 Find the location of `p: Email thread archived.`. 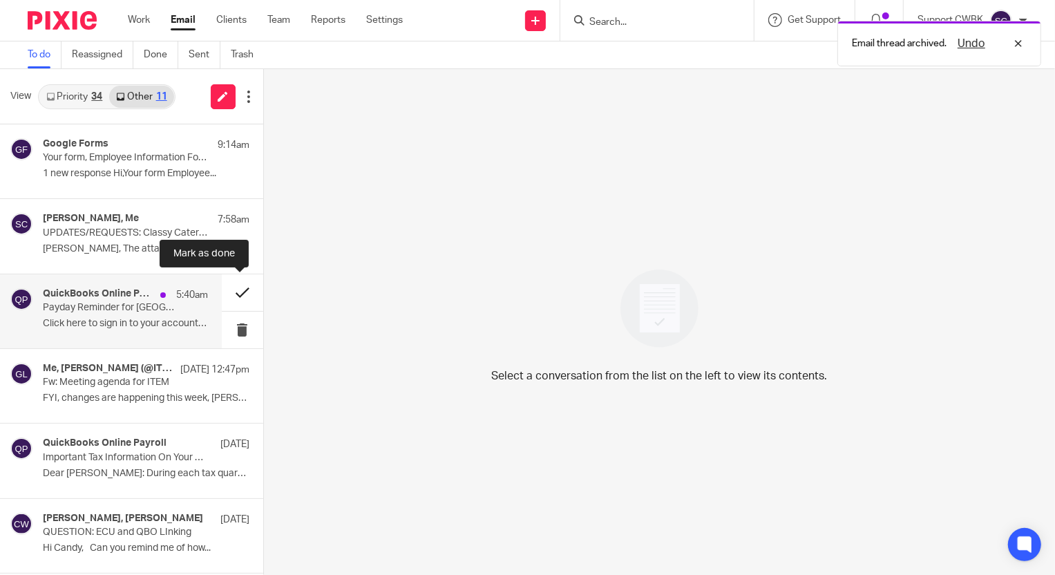

p: Email thread archived. is located at coordinates (899, 44).